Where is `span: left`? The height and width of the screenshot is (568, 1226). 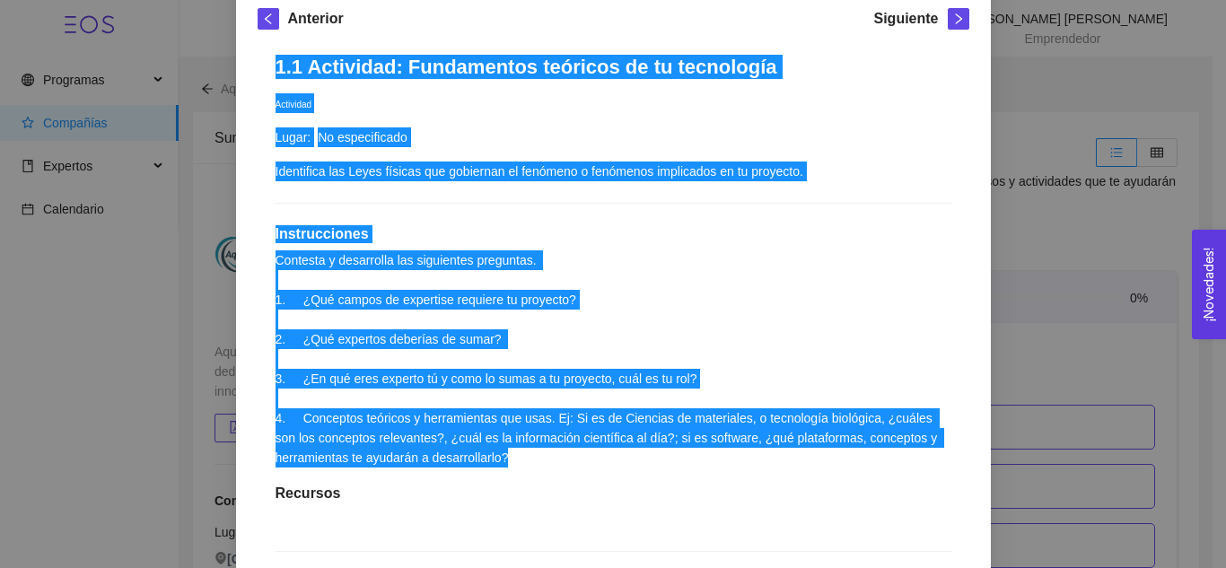 span: left is located at coordinates (268, 19).